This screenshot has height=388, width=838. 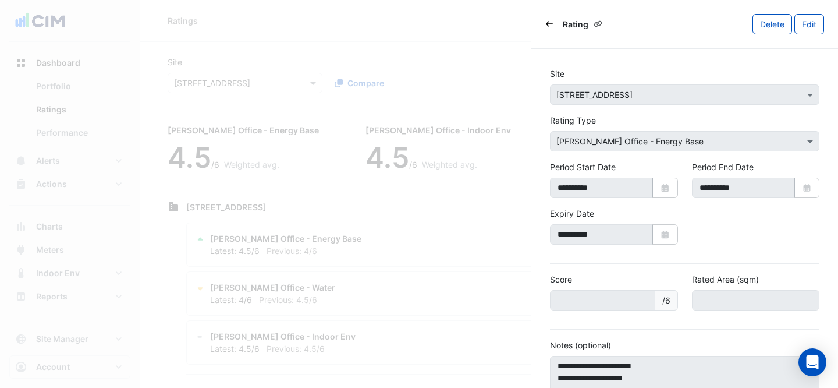 What do you see at coordinates (667, 300) in the screenshot?
I see `span: /6` at bounding box center [667, 300].